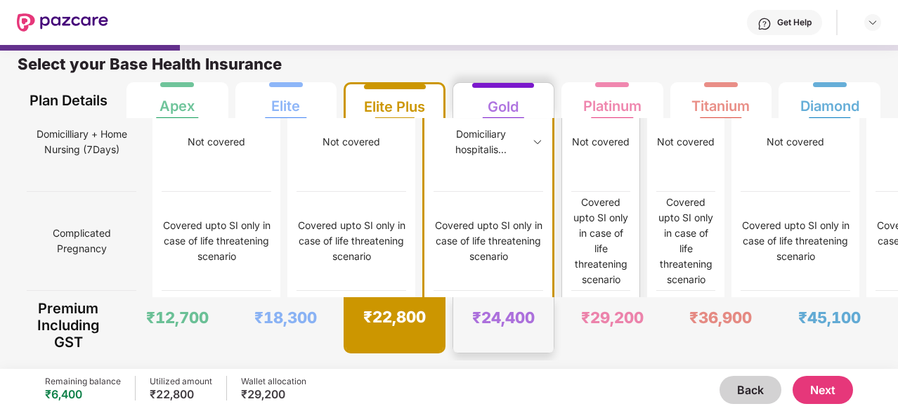 The width and height of the screenshot is (898, 411). What do you see at coordinates (751, 390) in the screenshot?
I see `button: Back` at bounding box center [751, 390].